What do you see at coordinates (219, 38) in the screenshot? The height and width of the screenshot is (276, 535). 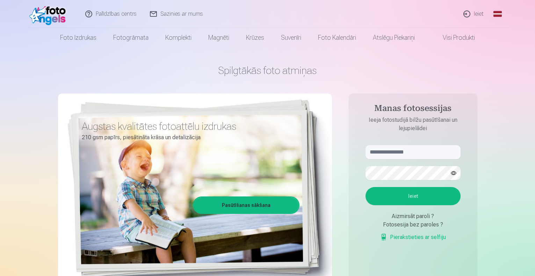 I see `a: Magnēti` at bounding box center [219, 38].